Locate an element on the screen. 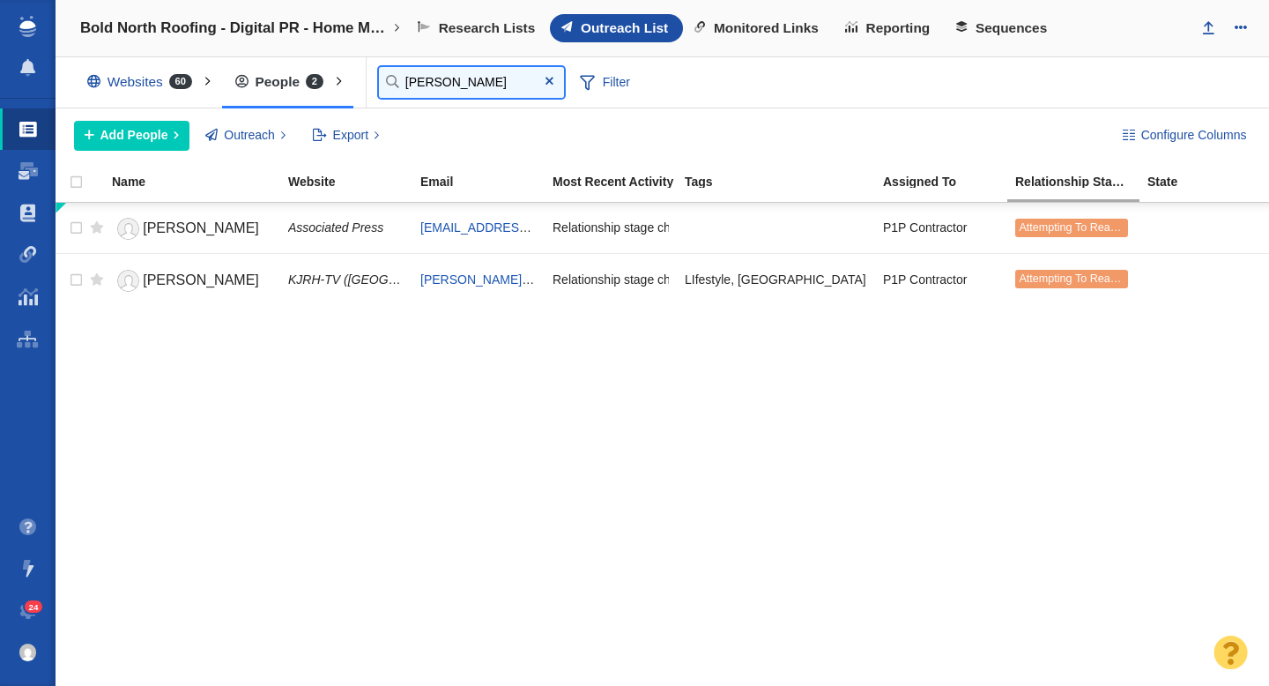 This screenshot has width=1269, height=686. div: Website is located at coordinates (353, 182).